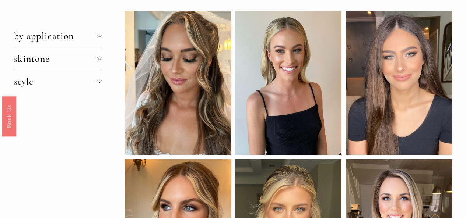  I want to click on a: Book Us, so click(9, 116).